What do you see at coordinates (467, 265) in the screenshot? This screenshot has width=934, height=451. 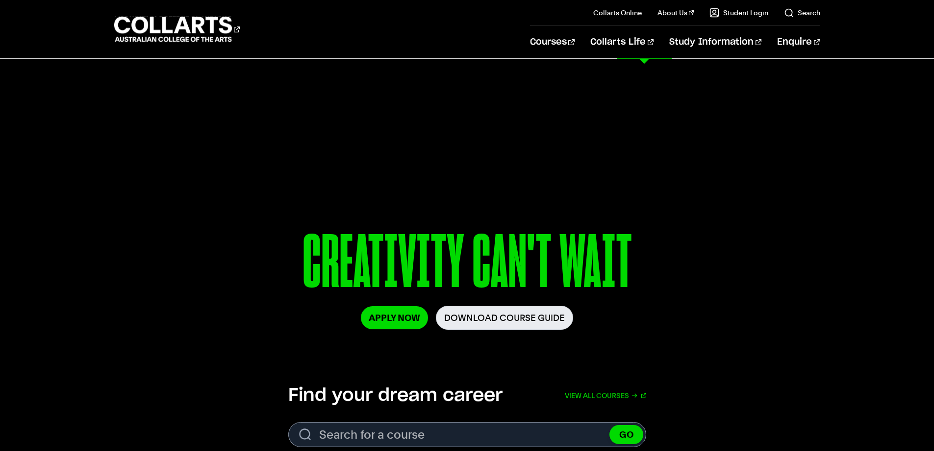 I see `p: CREATIVITY CAN'T WAIT` at bounding box center [467, 265].